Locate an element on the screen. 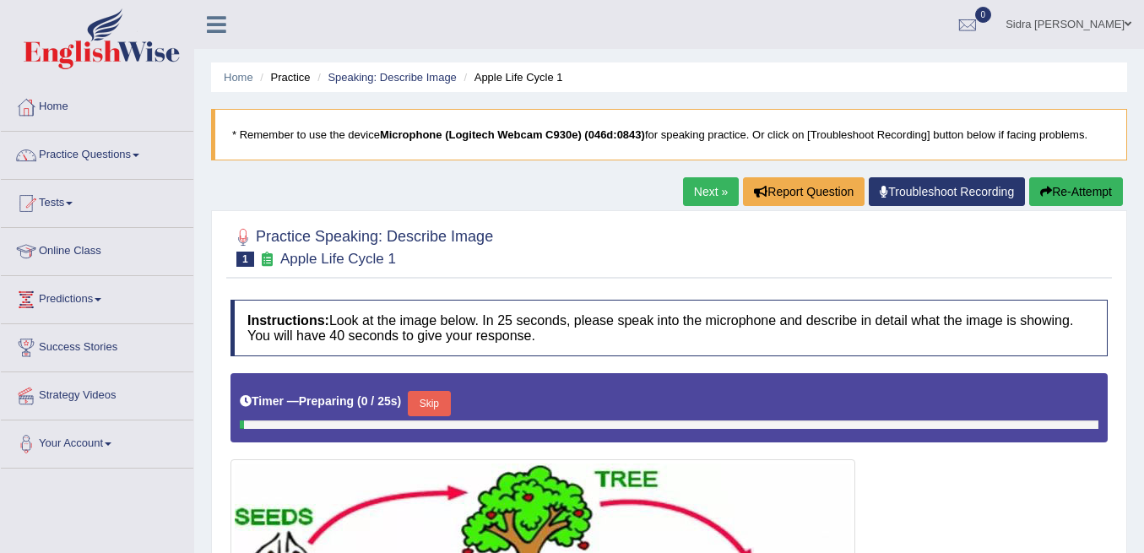  a: Predictions is located at coordinates (97, 297).